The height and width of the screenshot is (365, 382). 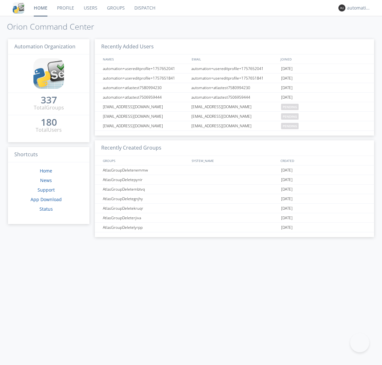 What do you see at coordinates (342, 8) in the screenshot?
I see `img: 373638.png` at bounding box center [342, 8].